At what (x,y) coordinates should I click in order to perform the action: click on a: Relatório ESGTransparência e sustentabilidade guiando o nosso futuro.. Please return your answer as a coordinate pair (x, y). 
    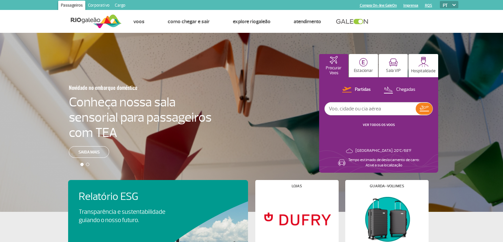
    Looking at the image, I should click on (158, 207).